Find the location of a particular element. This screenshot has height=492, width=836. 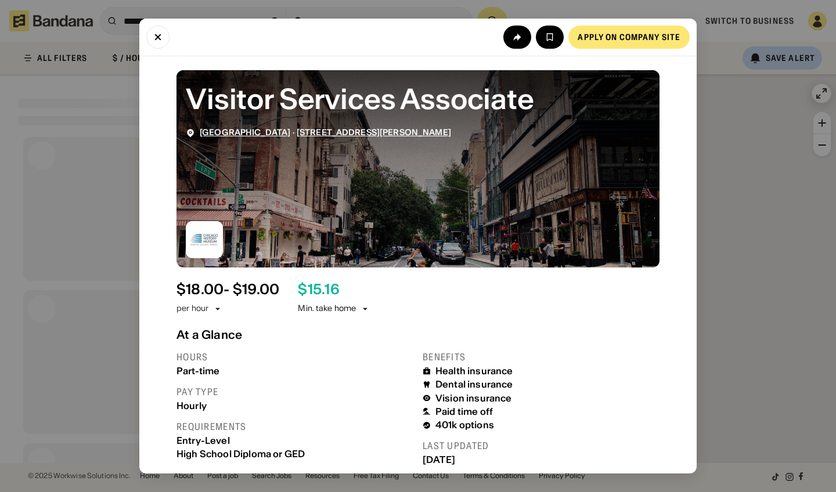

div: Dental insurance is located at coordinates (474, 384).